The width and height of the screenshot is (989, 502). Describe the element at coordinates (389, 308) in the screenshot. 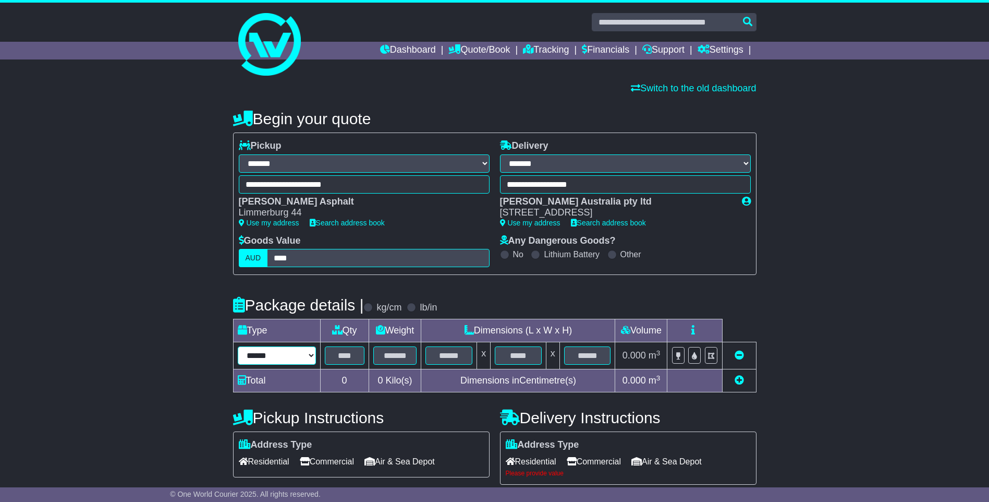

I see `label: kg/cm` at that location.